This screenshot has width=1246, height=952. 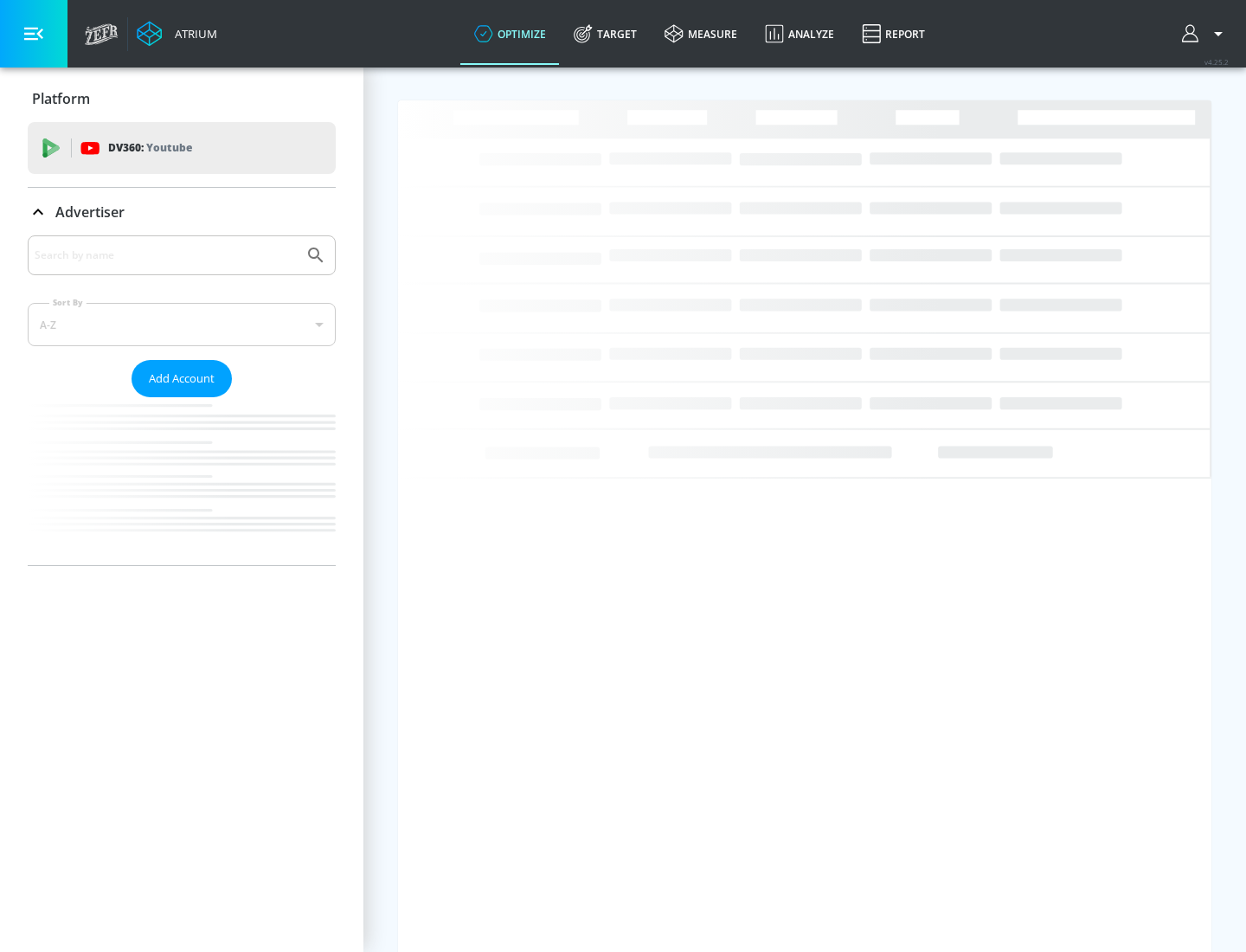 I want to click on div: Platform, so click(x=181, y=99).